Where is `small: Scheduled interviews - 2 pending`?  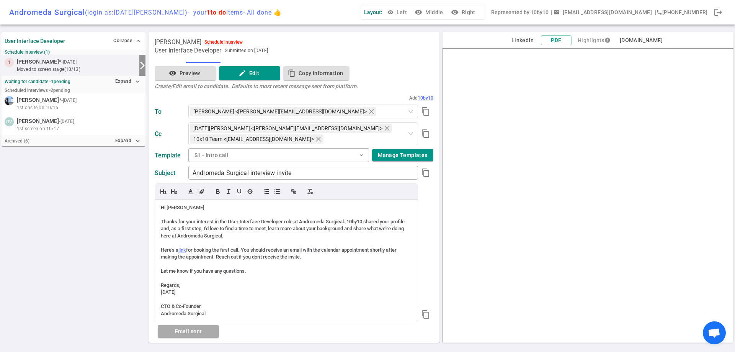 small: Scheduled interviews - 2 pending is located at coordinates (37, 90).